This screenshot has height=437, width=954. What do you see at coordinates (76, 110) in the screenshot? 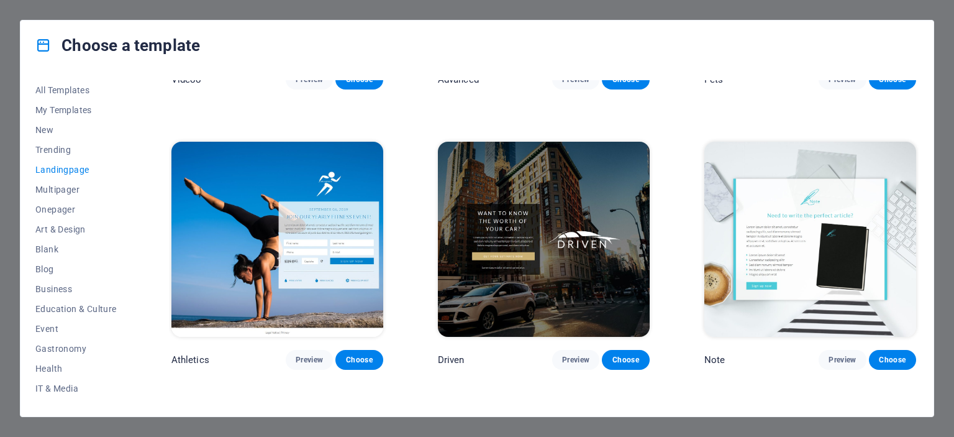
I see `button: My Templates` at bounding box center [76, 110].